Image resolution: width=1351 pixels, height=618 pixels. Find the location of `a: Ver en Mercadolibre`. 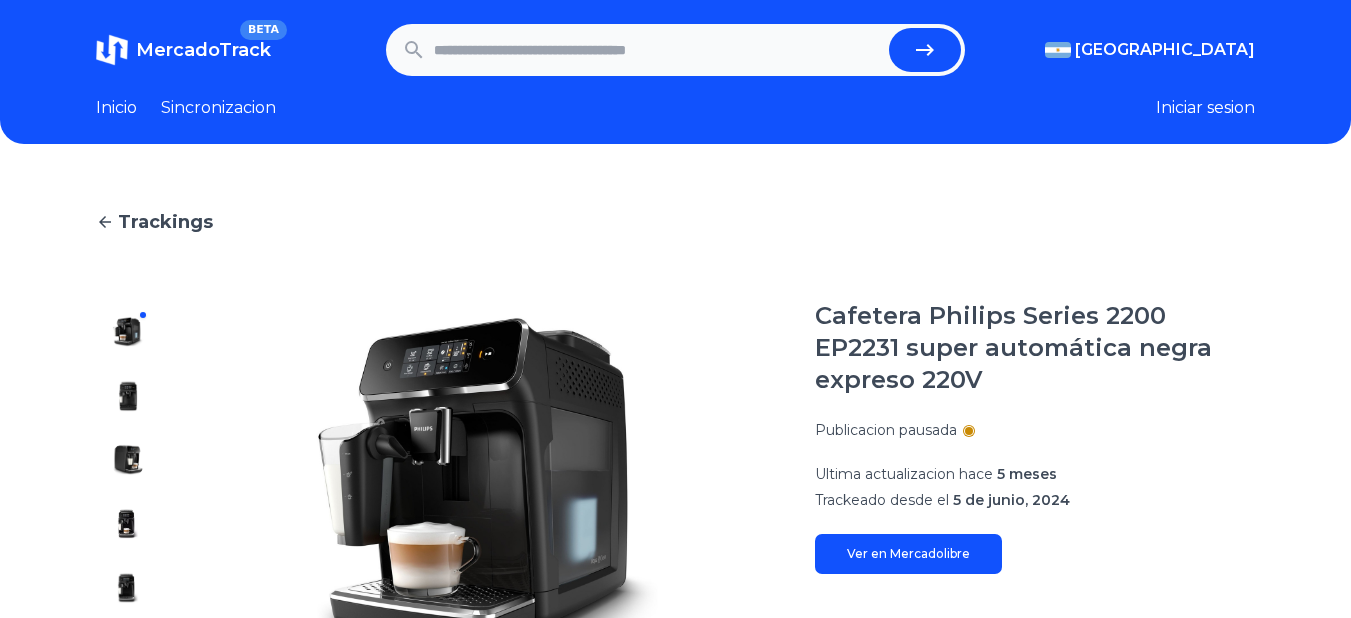

a: Ver en Mercadolibre is located at coordinates (908, 554).